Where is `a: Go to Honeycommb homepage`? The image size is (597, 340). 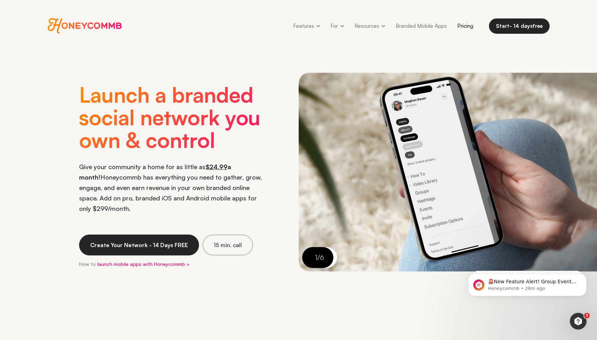
a: Go to Honeycommb homepage is located at coordinates (85, 26).